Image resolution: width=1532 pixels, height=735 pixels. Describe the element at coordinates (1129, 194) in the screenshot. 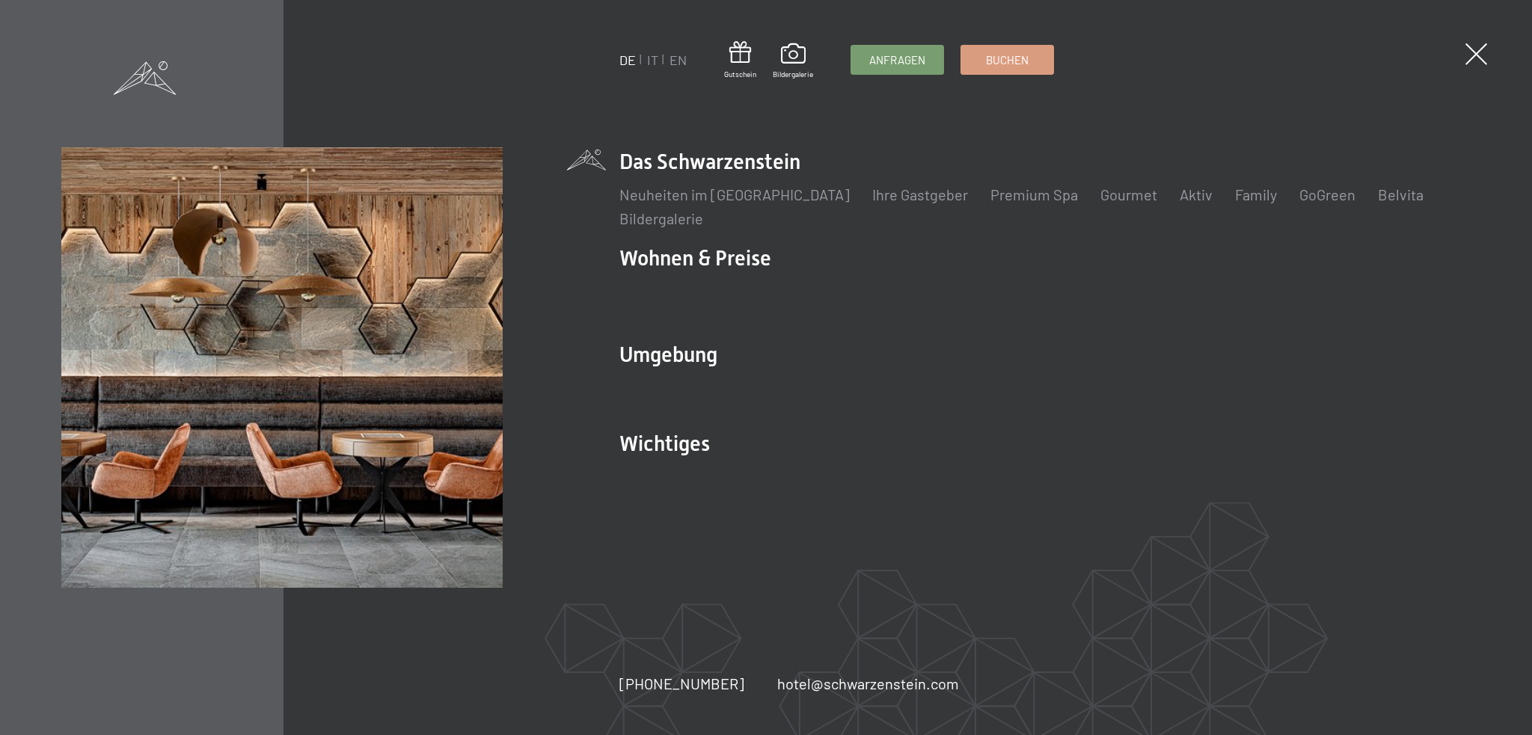

I see `a: Gourmet` at that location.